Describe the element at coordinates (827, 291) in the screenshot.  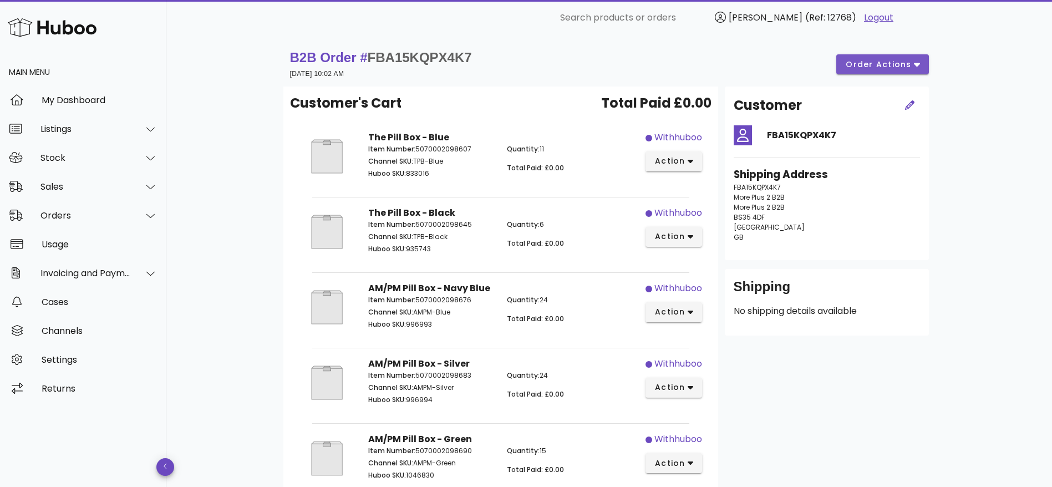
I see `div: Shipping` at that location.